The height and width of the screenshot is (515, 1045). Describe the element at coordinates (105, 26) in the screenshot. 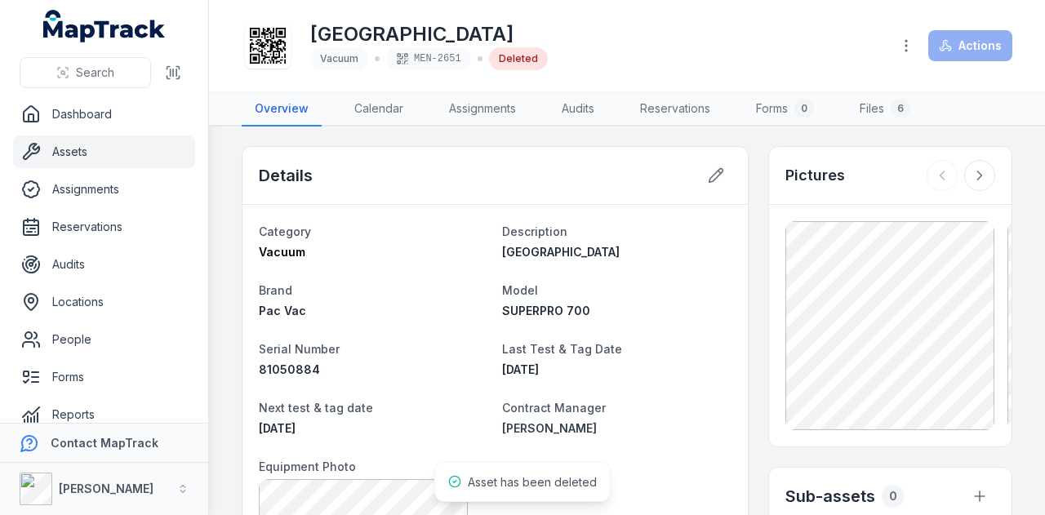

I see `a: MapTrack` at that location.